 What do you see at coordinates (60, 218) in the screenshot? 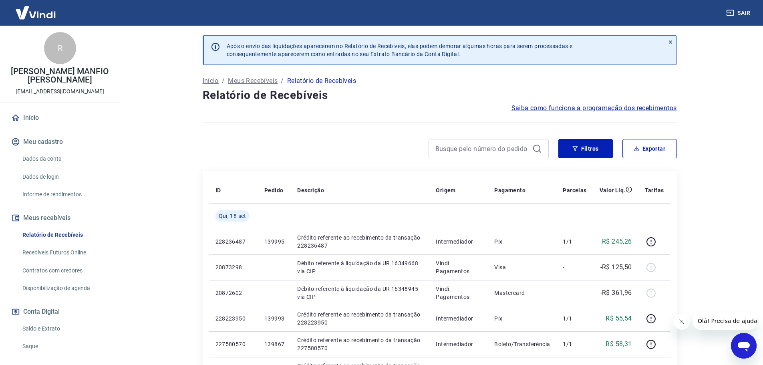
I see `button: Meus recebíveis` at bounding box center [60, 218].